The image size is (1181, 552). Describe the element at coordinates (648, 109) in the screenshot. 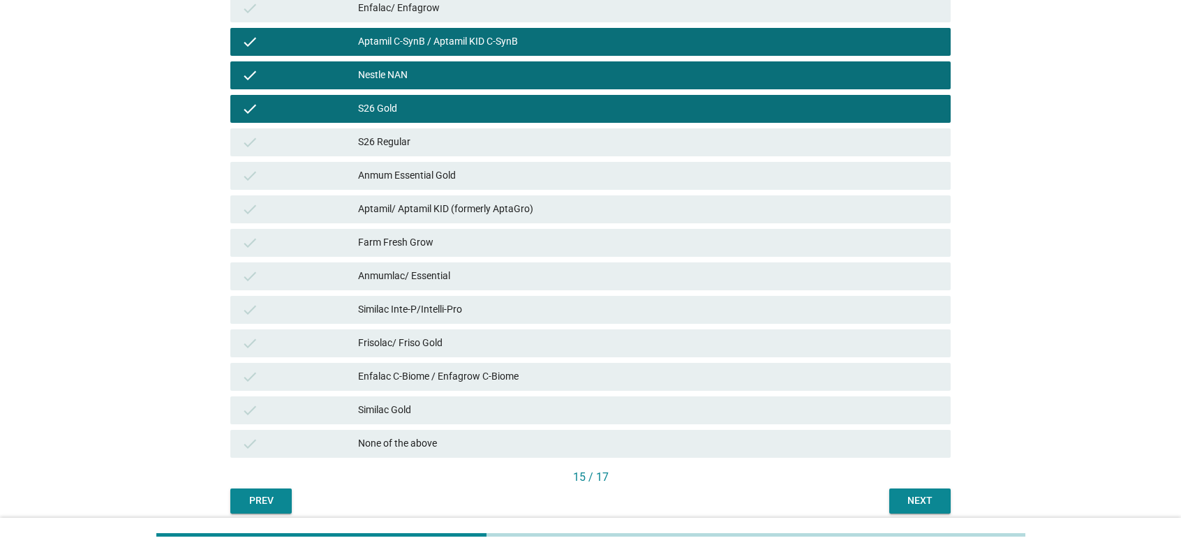

I see `div: S26 Gold` at that location.